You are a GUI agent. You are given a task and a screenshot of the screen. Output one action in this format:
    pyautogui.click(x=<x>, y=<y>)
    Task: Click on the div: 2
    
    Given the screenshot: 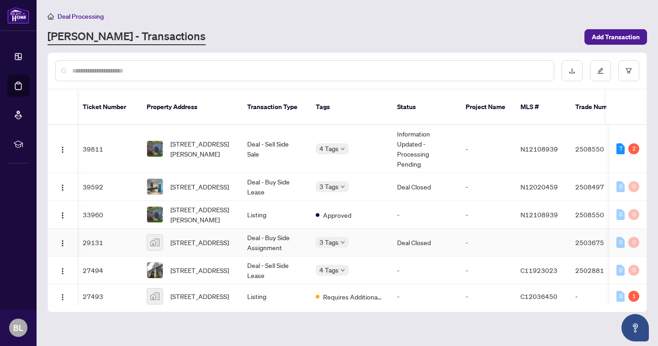 What is the action you would take?
    pyautogui.click(x=634, y=149)
    